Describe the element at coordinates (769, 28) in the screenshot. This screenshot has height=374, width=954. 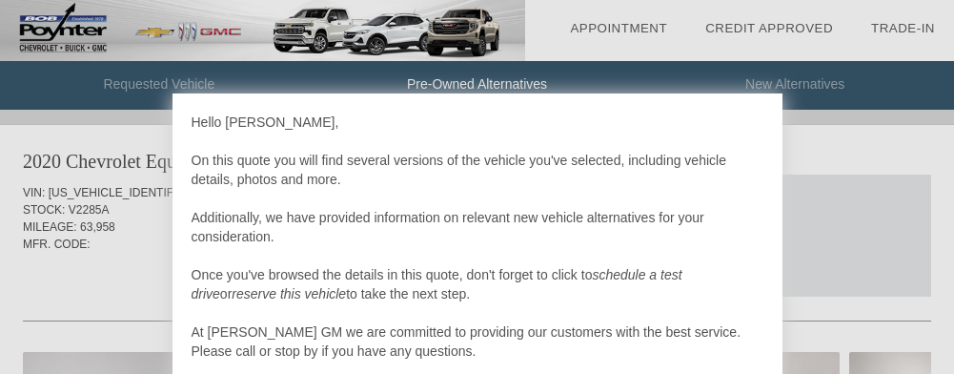
I see `a: Credit Approved` at that location.